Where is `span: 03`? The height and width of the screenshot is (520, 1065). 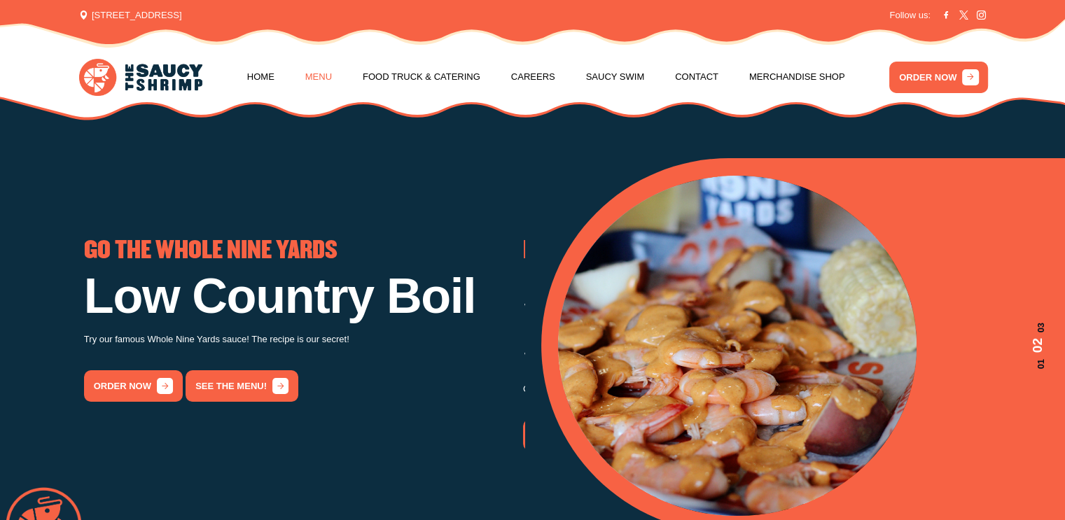 span: 03 is located at coordinates (1038, 328).